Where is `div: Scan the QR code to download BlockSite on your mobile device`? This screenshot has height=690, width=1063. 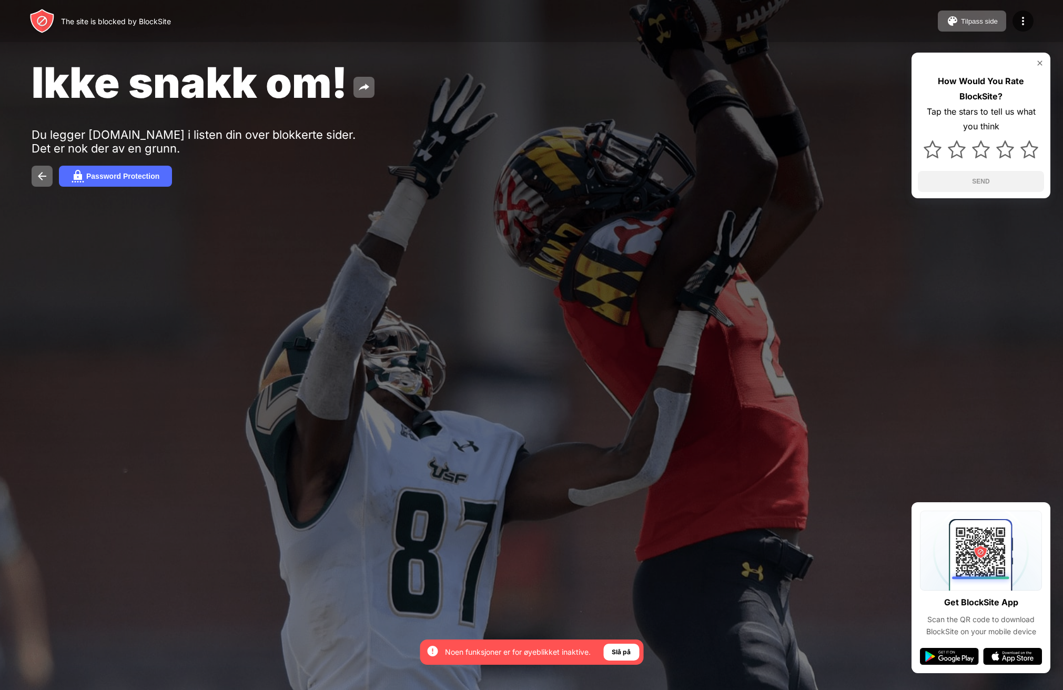
div: Scan the QR code to download BlockSite on your mobile device is located at coordinates (981, 625).